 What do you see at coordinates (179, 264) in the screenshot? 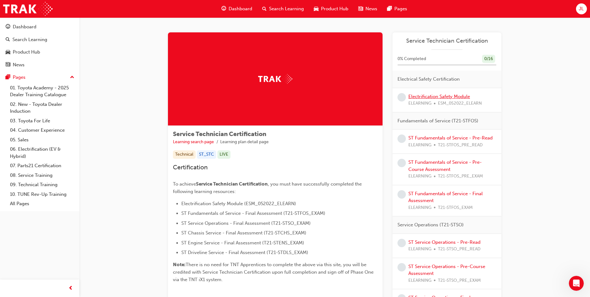
I see `span: Note:` at bounding box center [179, 264].